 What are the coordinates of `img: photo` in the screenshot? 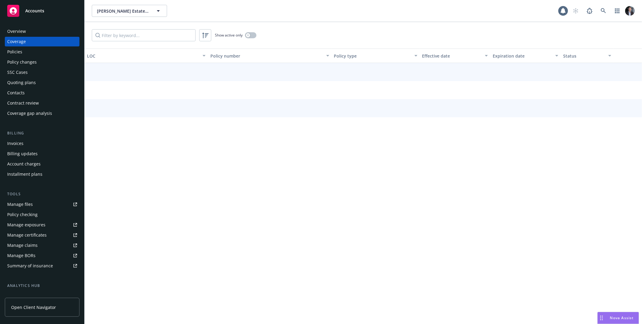 It's located at (630, 11).